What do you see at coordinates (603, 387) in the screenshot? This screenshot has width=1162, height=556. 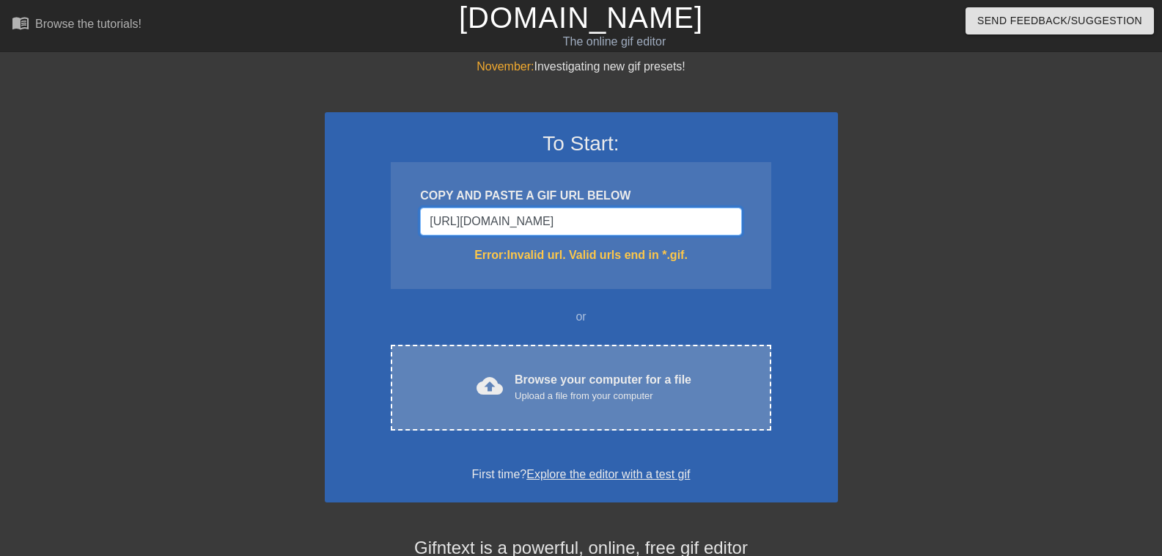 I see `div: Browse your computer for a file` at bounding box center [603, 387].